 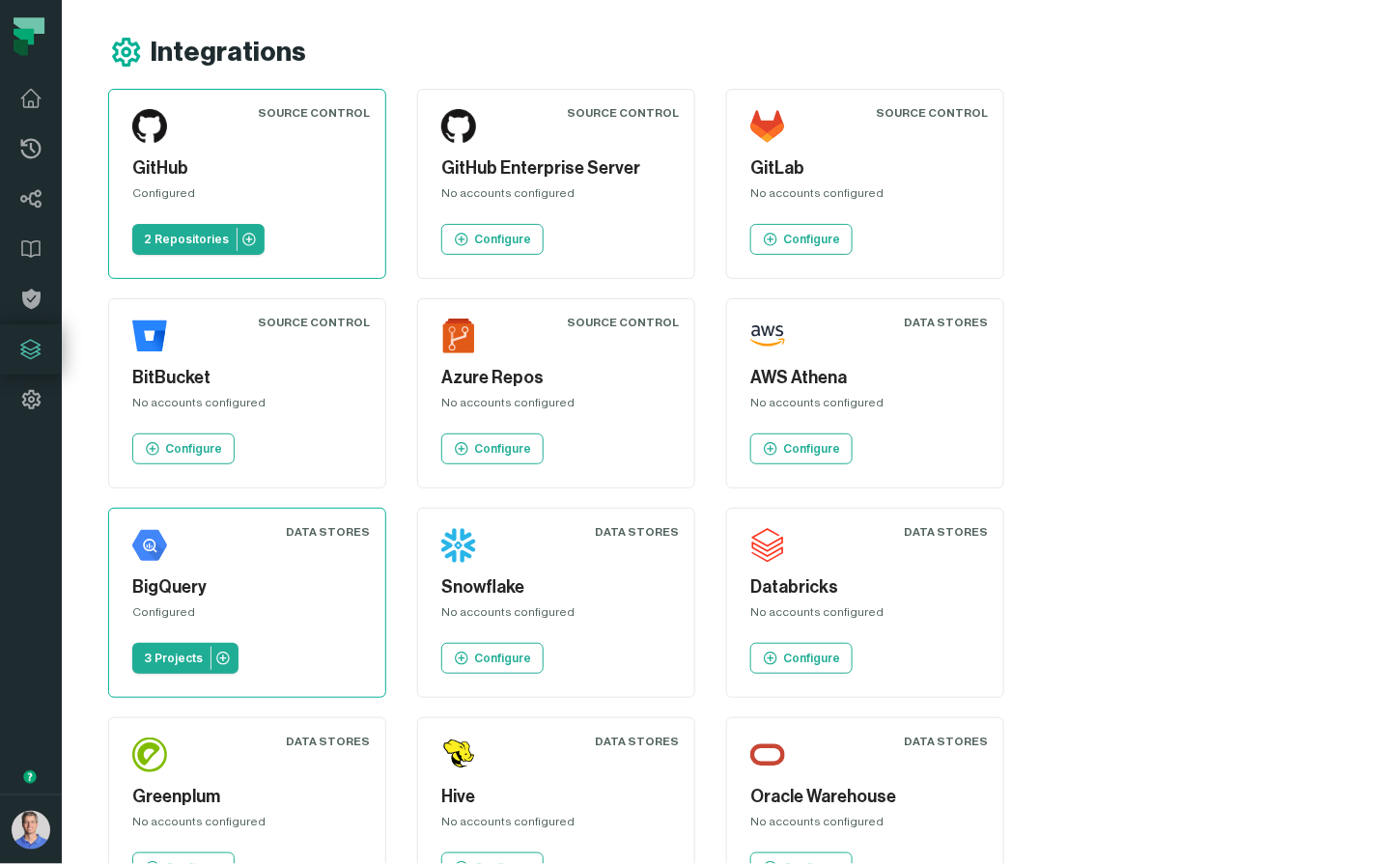 What do you see at coordinates (198, 239) in the screenshot?
I see `a: 2 Repositories` at bounding box center [198, 239].